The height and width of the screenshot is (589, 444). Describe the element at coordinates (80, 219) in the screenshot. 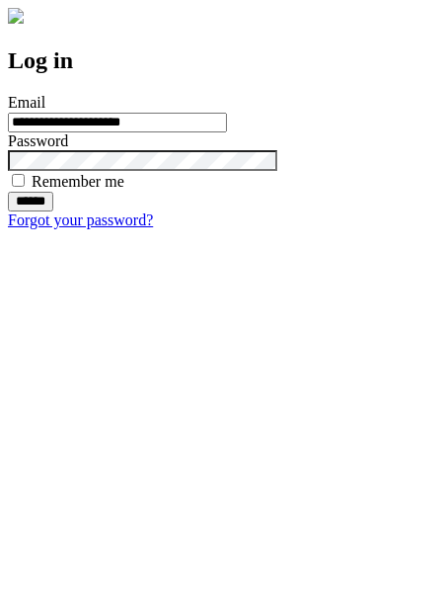

I see `a: Forgot your password?` at that location.